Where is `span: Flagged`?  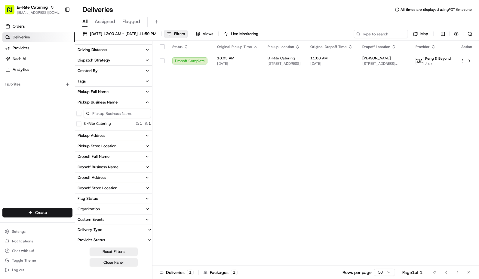
span: Flagged is located at coordinates (131, 22).